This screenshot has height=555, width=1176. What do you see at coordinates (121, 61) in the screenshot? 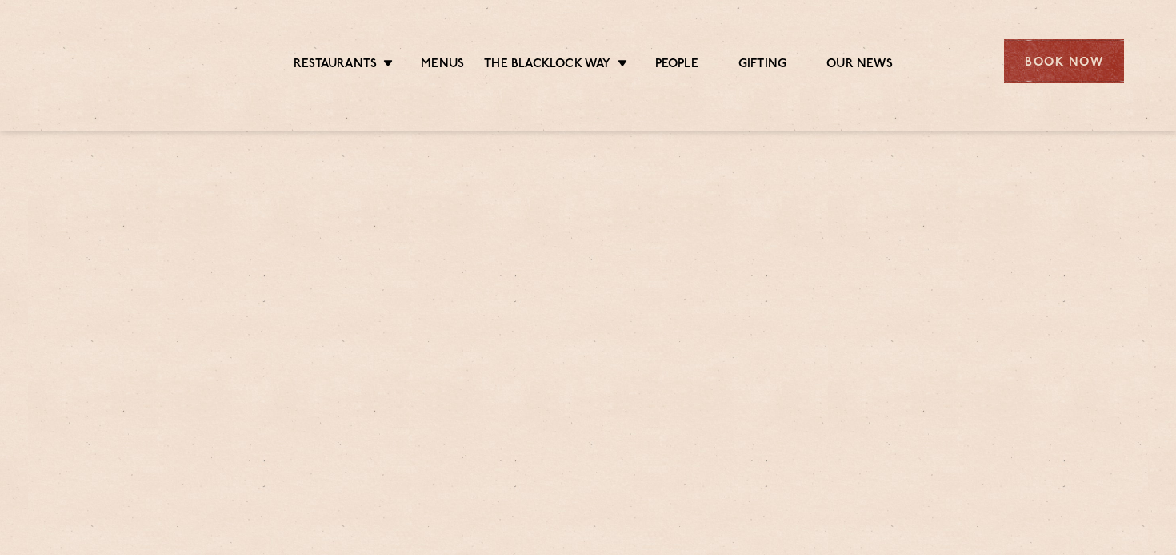
I see `img: svg%3E` at bounding box center [121, 61].